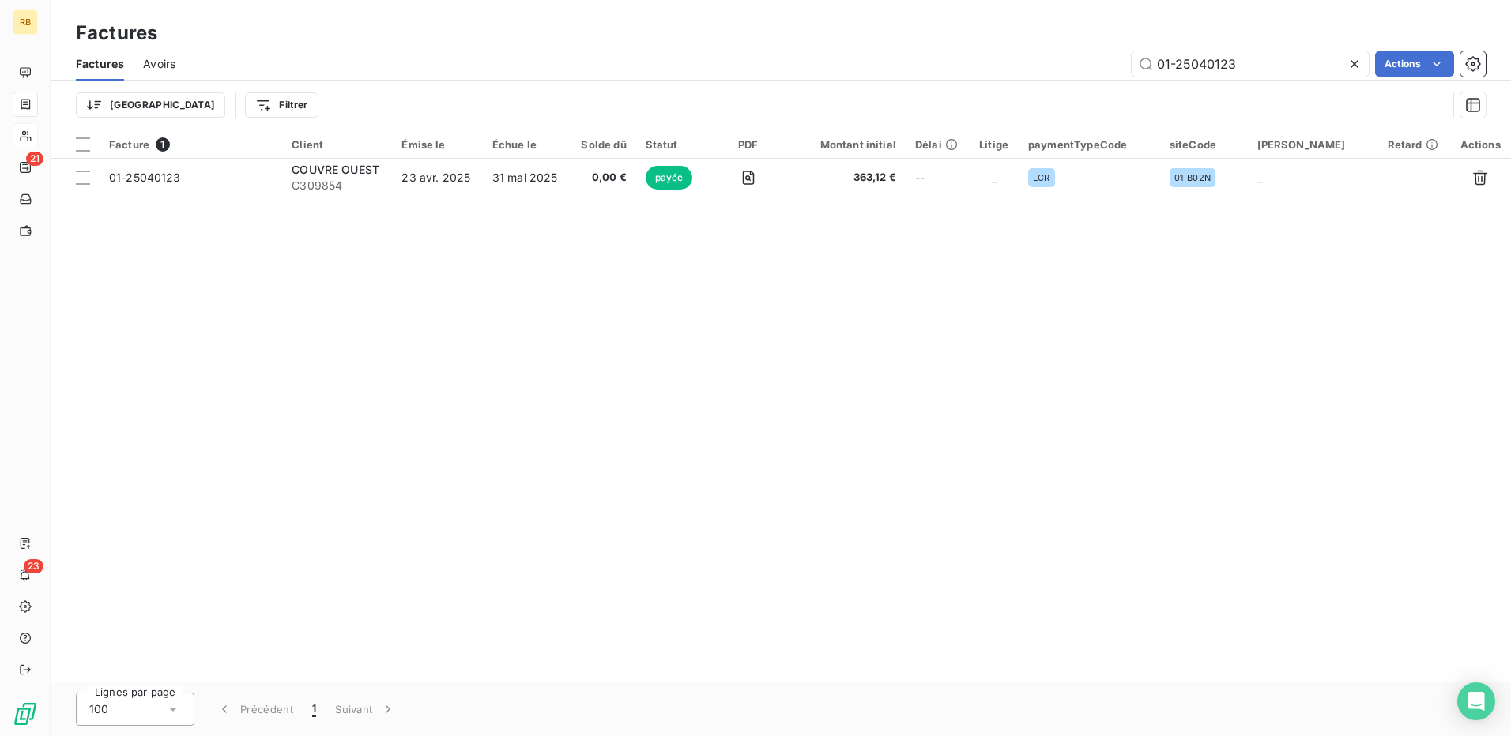  What do you see at coordinates (337, 186) in the screenshot?
I see `span: C309854` at bounding box center [337, 186].